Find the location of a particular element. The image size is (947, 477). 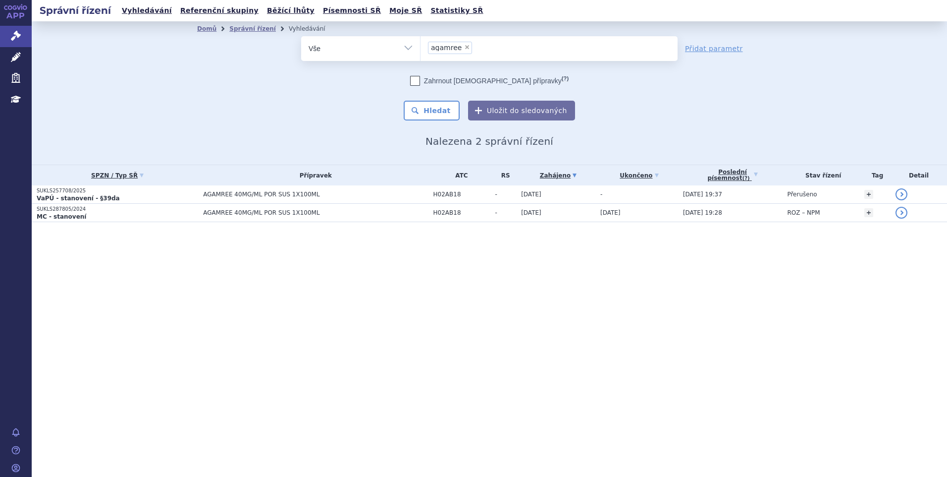

a: Poslednípísemnost(?) is located at coordinates (733, 175).